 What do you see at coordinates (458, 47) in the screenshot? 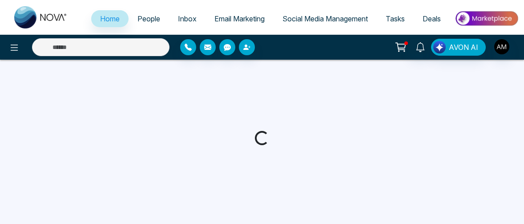
I see `button: AVON AI` at bounding box center [458, 47].